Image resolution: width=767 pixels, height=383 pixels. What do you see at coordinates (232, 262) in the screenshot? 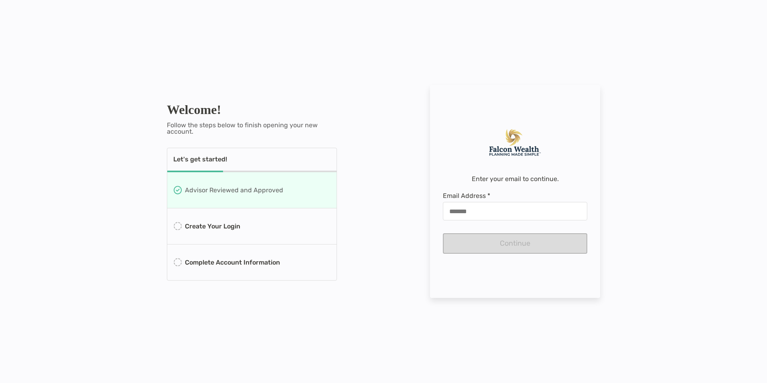
I see `p: Complete Account Information` at bounding box center [232, 262].